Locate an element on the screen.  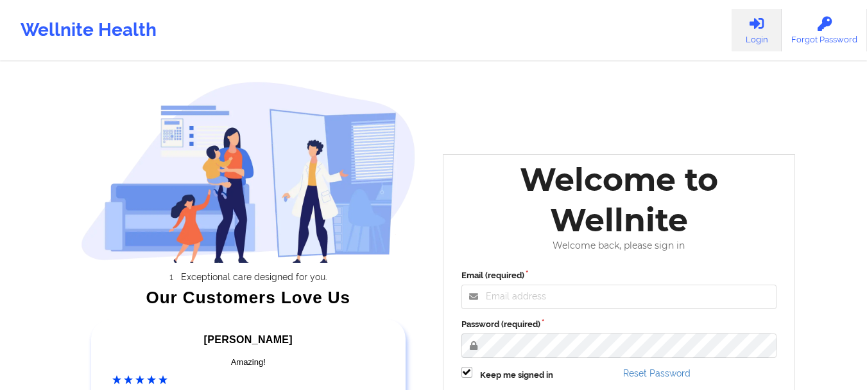
a: Login is located at coordinates (757, 30).